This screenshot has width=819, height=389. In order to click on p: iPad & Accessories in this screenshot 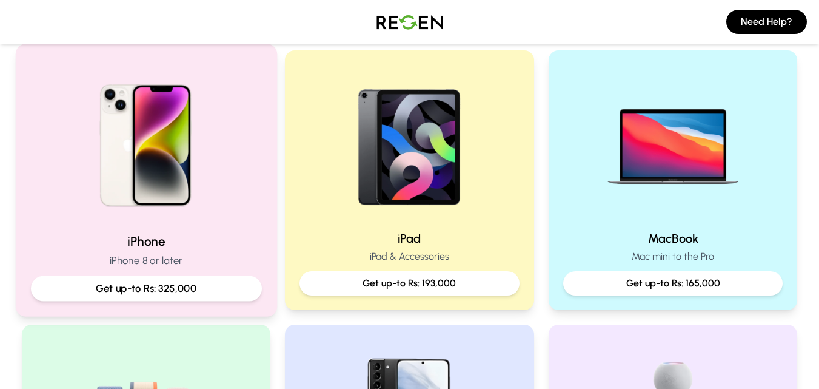, I will do `click(409, 256)`.